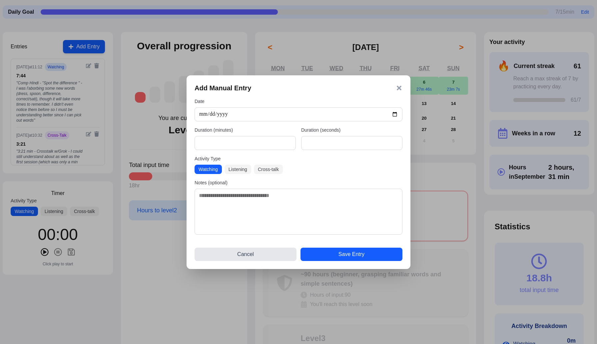 This screenshot has height=344, width=597. Describe the element at coordinates (352, 130) in the screenshot. I see `label: Duration (seconds)` at that location.